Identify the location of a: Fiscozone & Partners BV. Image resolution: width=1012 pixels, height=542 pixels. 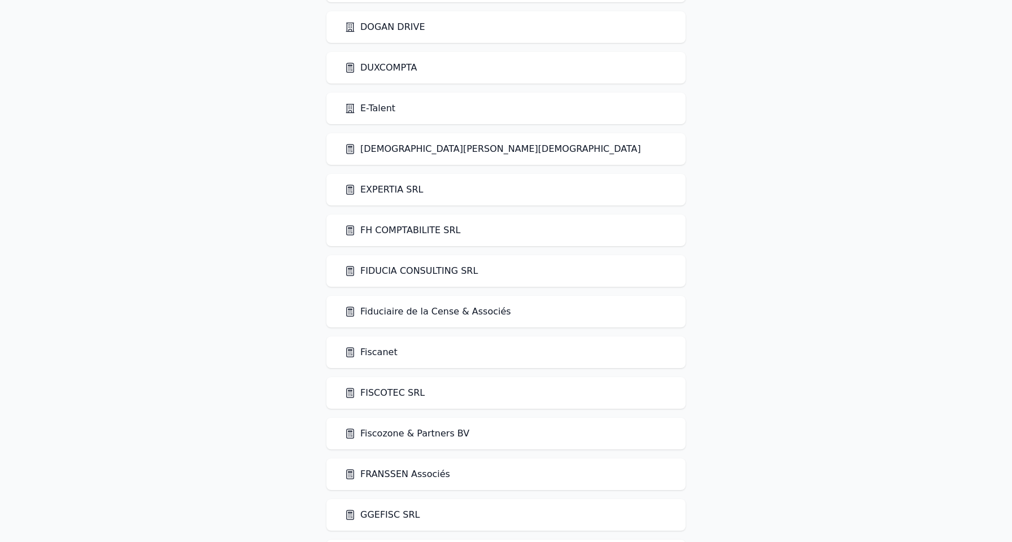
(406, 434).